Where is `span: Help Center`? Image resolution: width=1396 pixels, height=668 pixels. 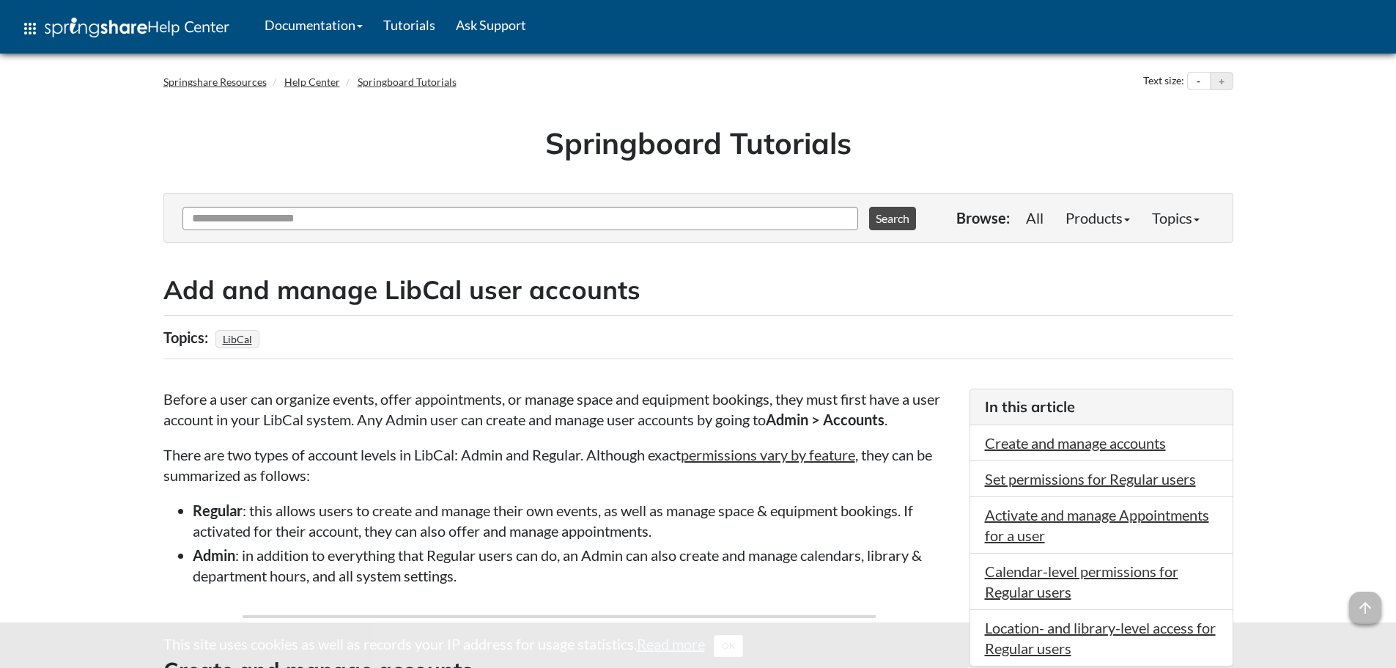 span: Help Center is located at coordinates (188, 26).